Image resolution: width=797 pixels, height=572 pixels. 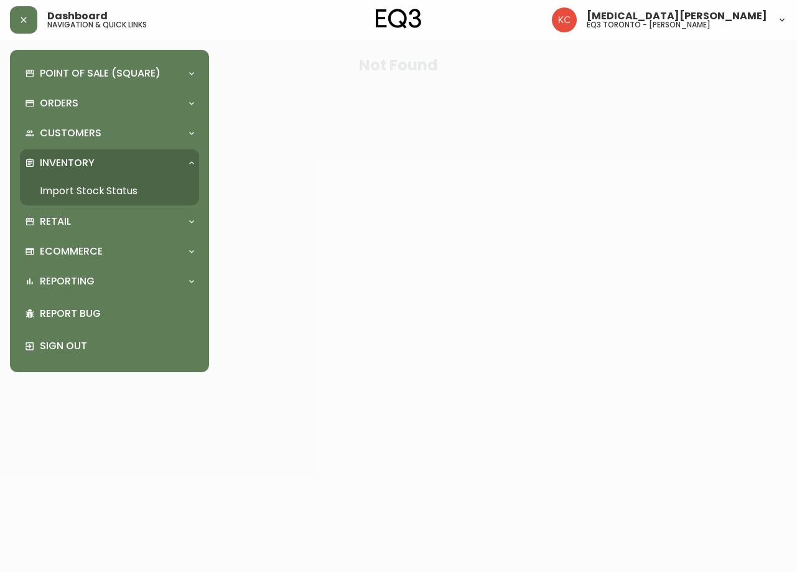 What do you see at coordinates (117, 314) in the screenshot?
I see `p: Report Bug` at bounding box center [117, 314].